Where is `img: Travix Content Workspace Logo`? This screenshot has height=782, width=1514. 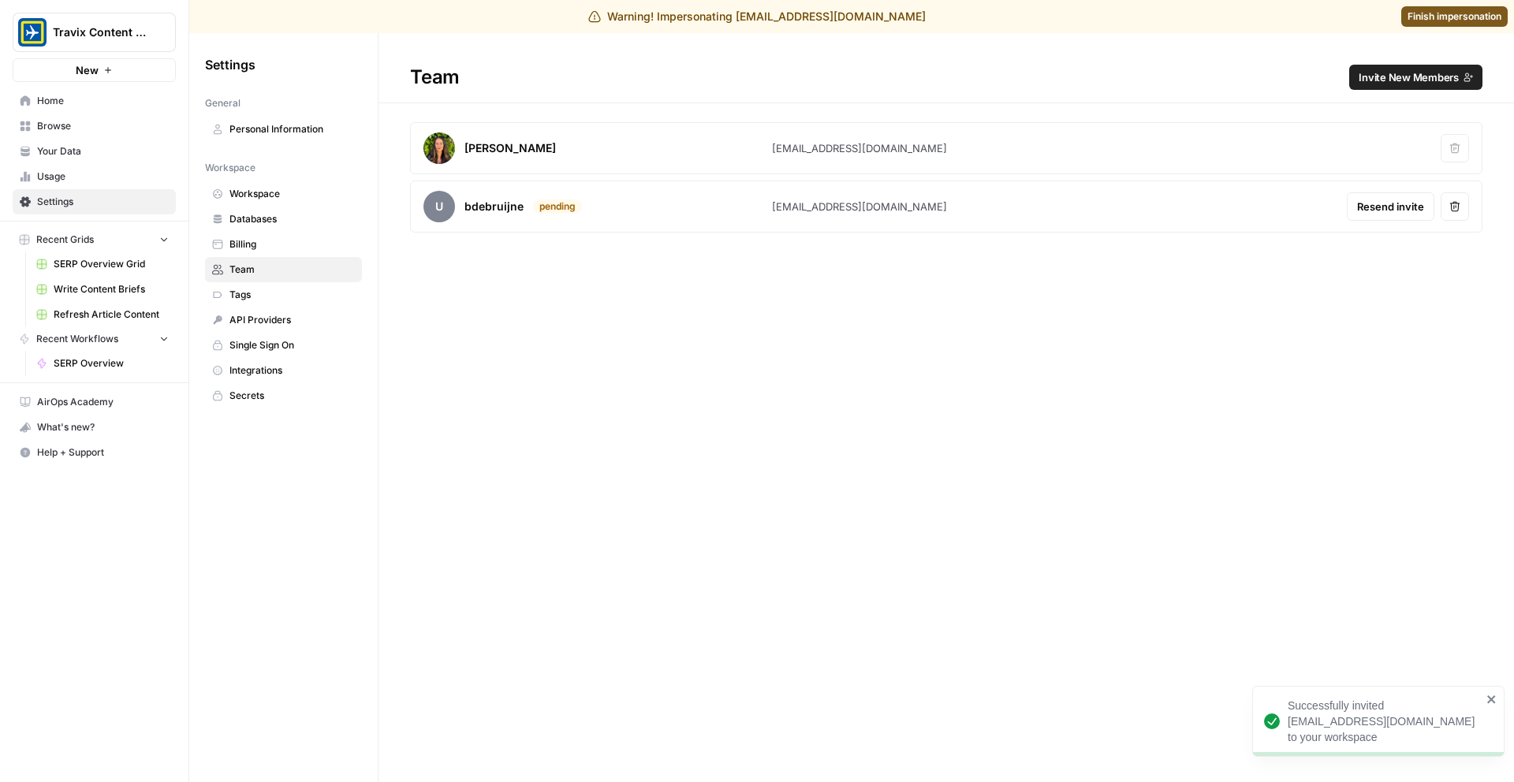
img: Travix Content Workspace Logo is located at coordinates (32, 32).